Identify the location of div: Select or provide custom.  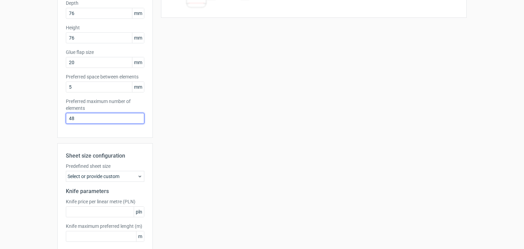
(105, 176).